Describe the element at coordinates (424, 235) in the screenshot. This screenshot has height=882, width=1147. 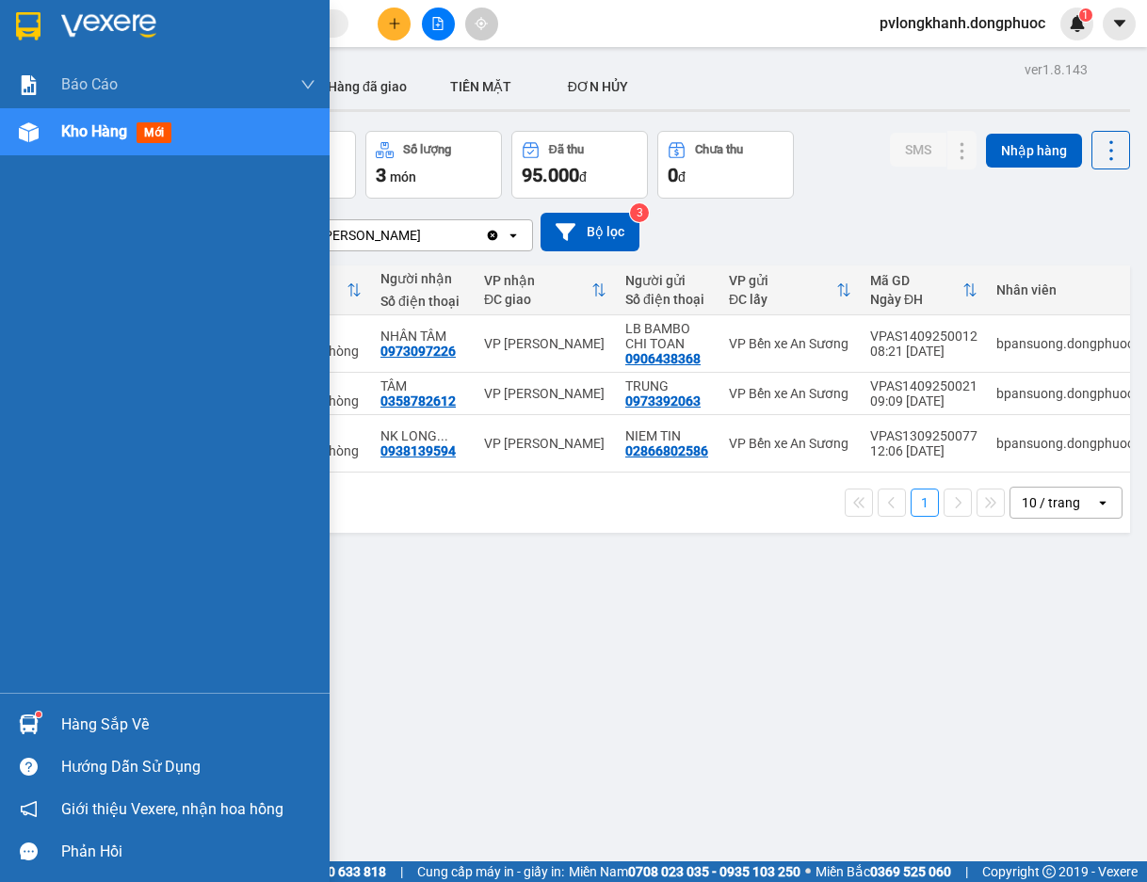
I see `input: Selected VP Long Khánh.` at that location.